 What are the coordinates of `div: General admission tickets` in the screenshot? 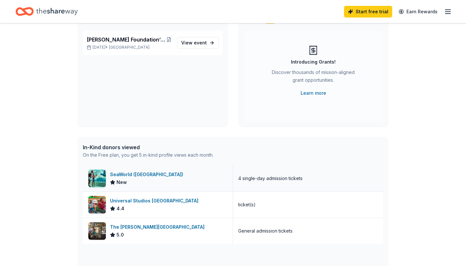 It's located at (266, 231).